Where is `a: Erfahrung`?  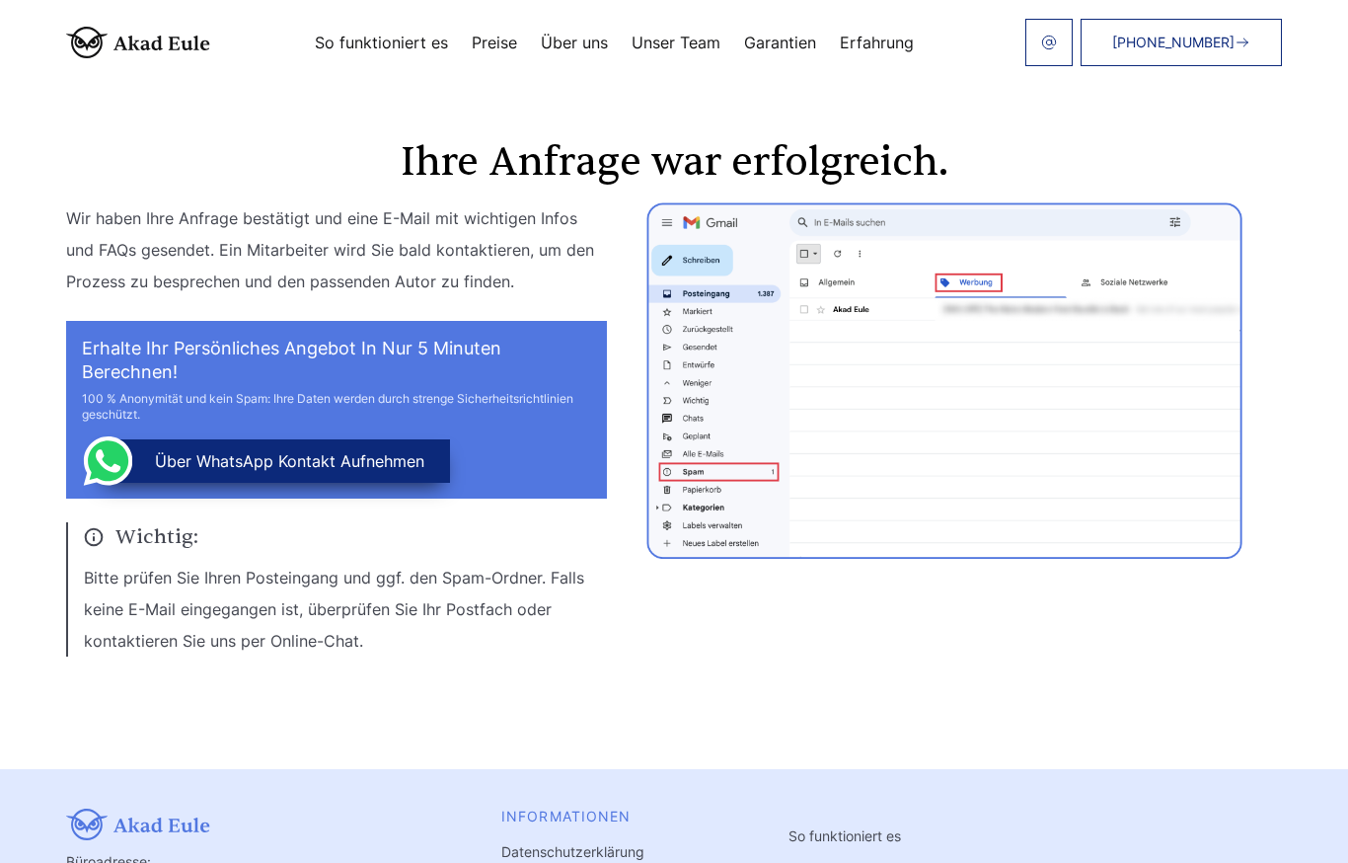 a: Erfahrung is located at coordinates (877, 42).